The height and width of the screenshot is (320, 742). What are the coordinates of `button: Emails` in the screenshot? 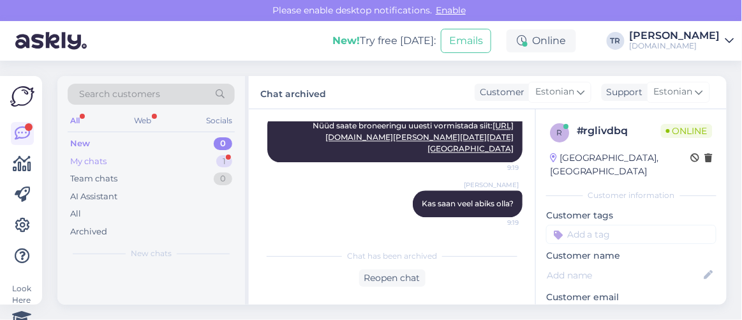 It's located at (466, 41).